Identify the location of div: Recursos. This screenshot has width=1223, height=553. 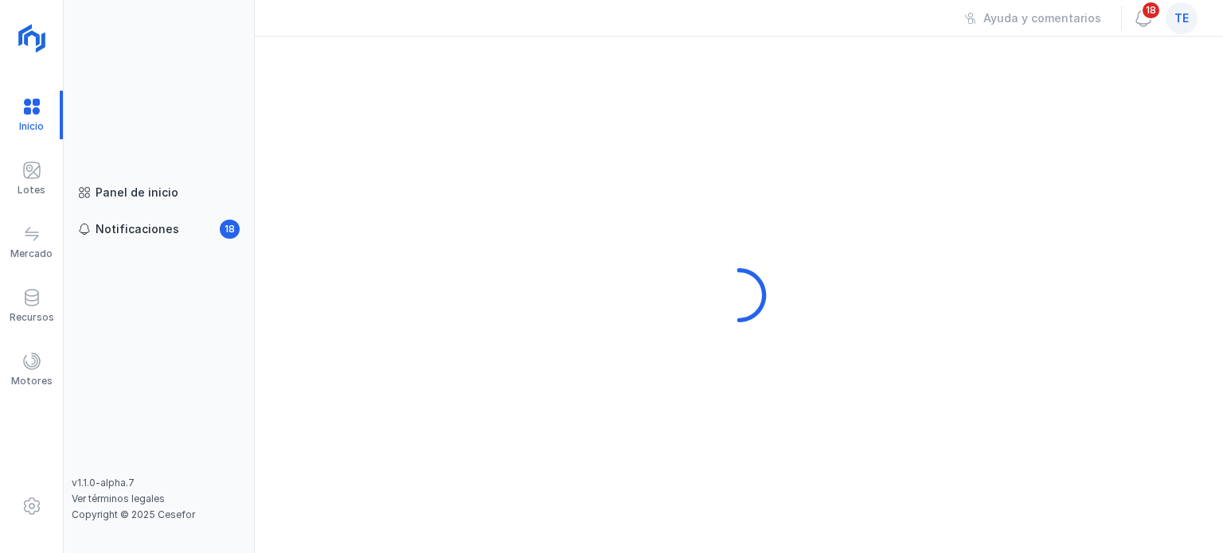
(32, 318).